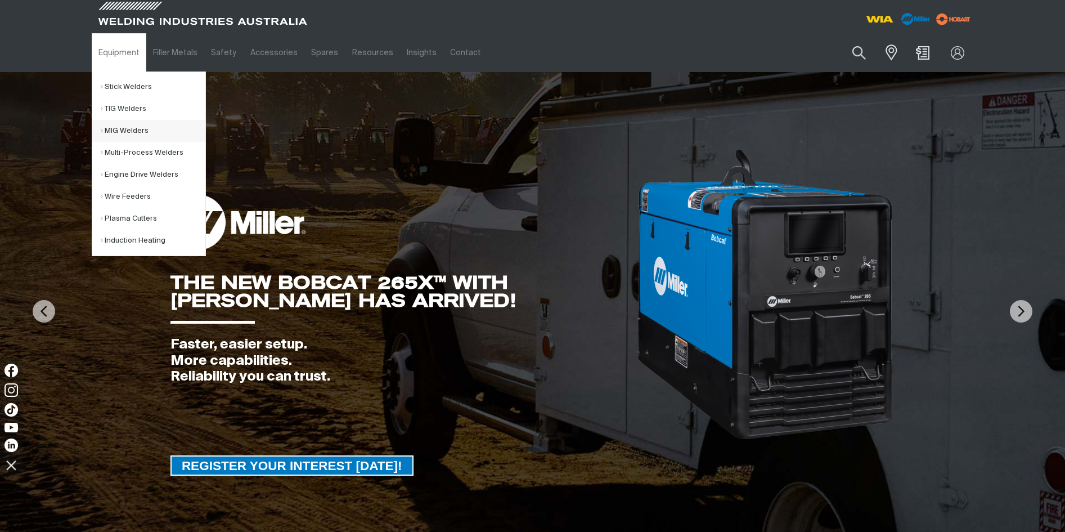 Image resolution: width=1065 pixels, height=532 pixels. I want to click on nav: Main, so click(422, 52).